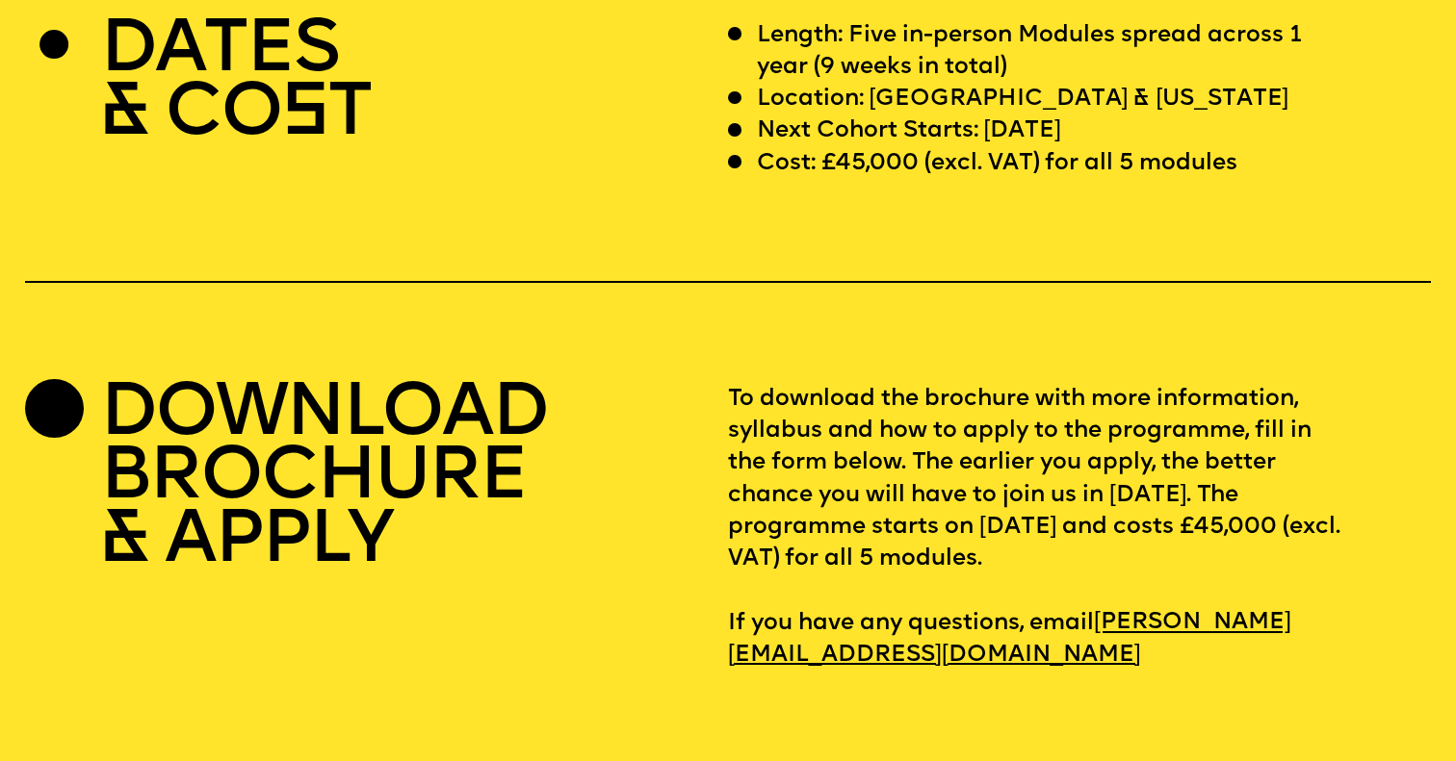 This screenshot has height=761, width=1456. I want to click on p: Cost: £45,000 (excl. VAT) for all 5 modules, so click(996, 164).